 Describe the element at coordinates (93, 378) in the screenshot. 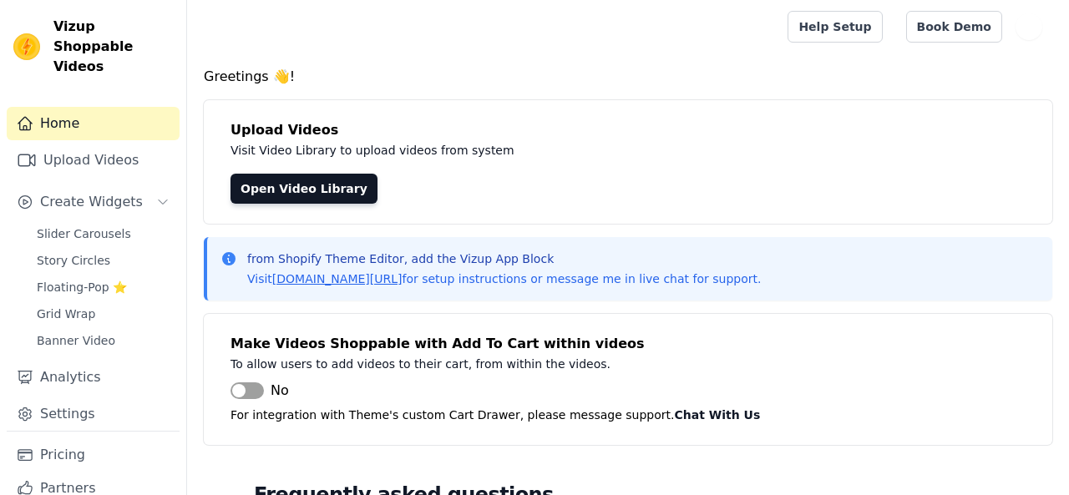

I see `a: Analytics` at that location.